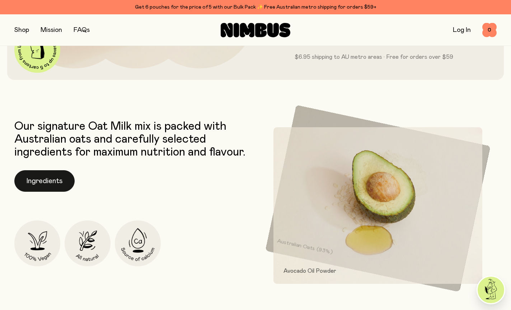 The image size is (511, 310). What do you see at coordinates (462, 30) in the screenshot?
I see `a: Log In` at bounding box center [462, 30].